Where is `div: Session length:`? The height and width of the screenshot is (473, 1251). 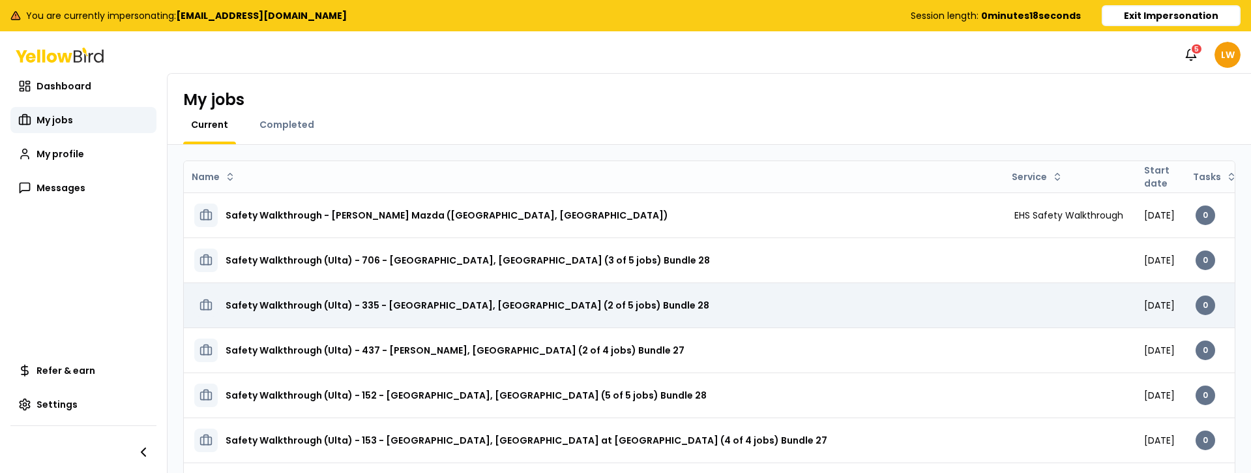 div: Session length: is located at coordinates (996, 16).